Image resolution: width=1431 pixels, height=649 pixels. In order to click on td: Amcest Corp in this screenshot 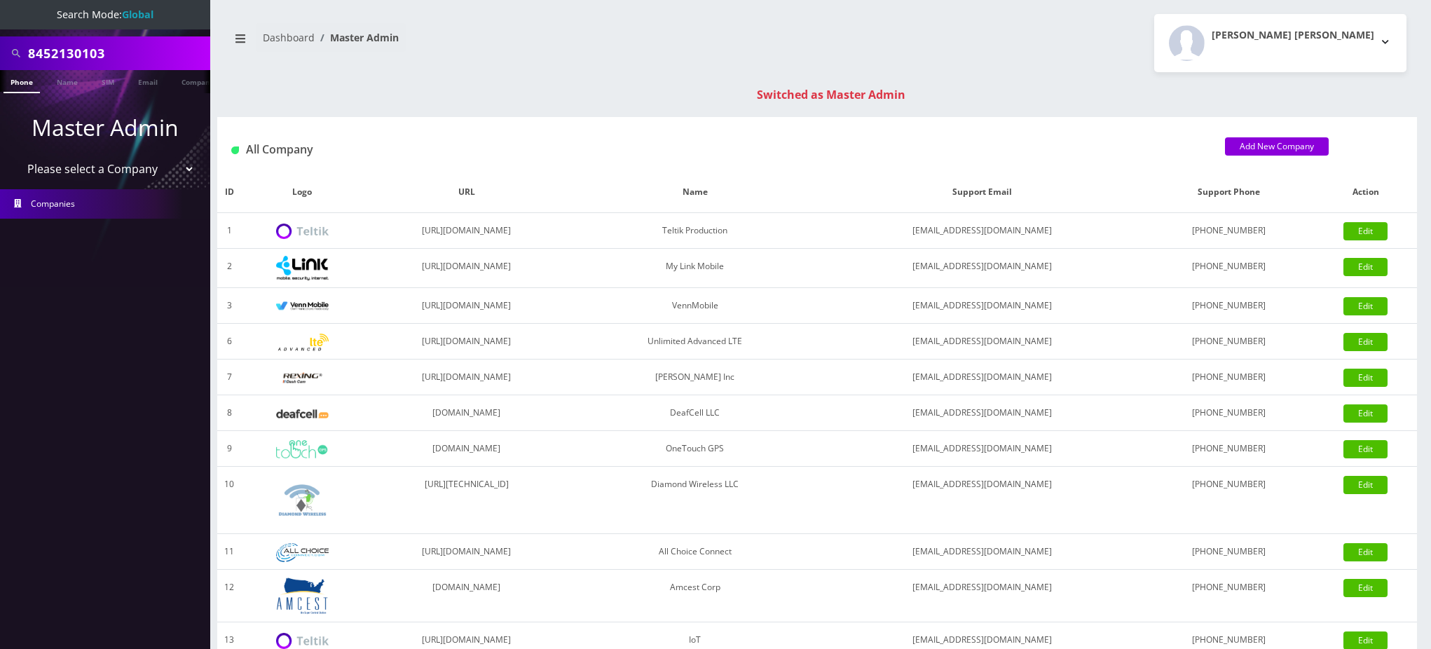, I will do `click(694, 596)`.